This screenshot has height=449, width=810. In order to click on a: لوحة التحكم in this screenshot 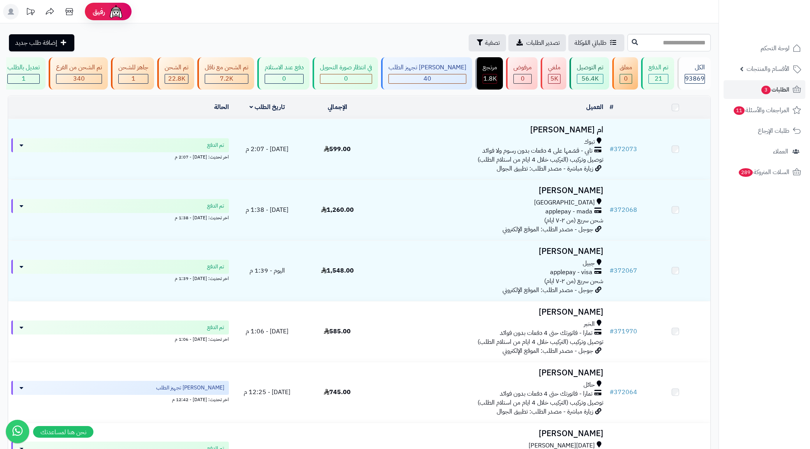, I will do `click(764, 48)`.